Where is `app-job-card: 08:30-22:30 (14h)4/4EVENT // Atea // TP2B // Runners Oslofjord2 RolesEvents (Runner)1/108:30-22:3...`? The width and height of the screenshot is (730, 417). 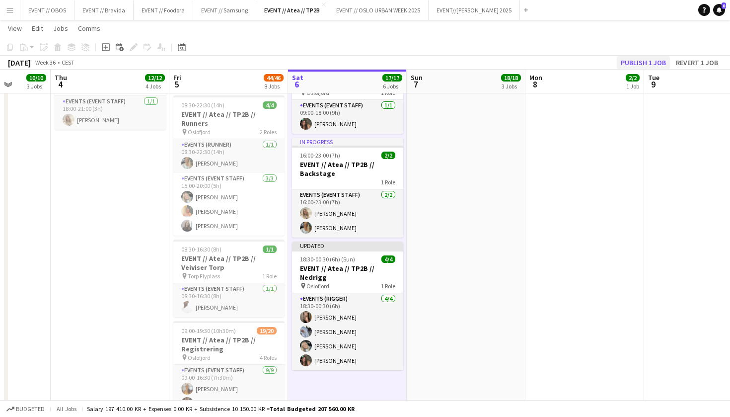 app-job-card: 08:30-22:30 (14h)4/4EVENT // Atea // TP2B // Runners Oslofjord2 RolesEvents (Runner)1/108:30-22:3... is located at coordinates (229, 165).